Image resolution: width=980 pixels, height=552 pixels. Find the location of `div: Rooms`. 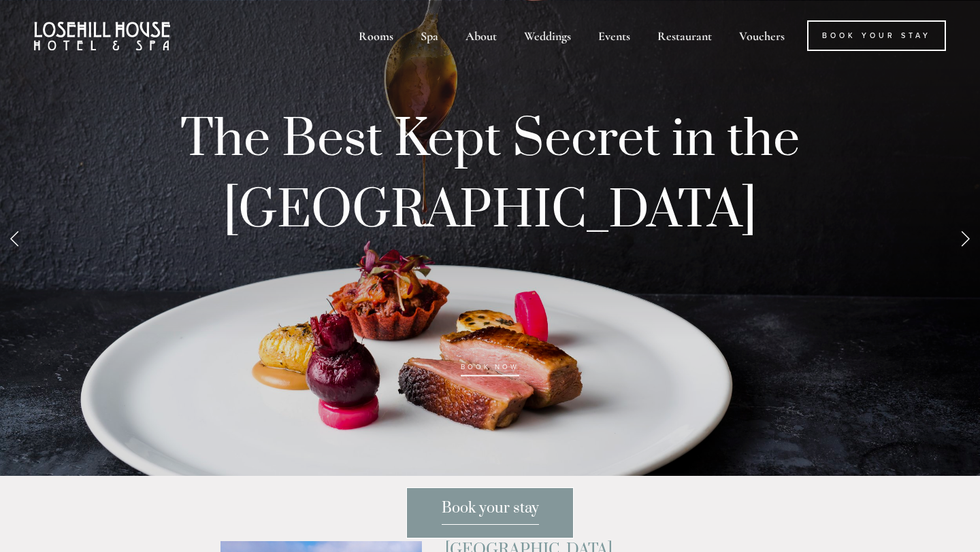

div: Rooms is located at coordinates (375, 35).